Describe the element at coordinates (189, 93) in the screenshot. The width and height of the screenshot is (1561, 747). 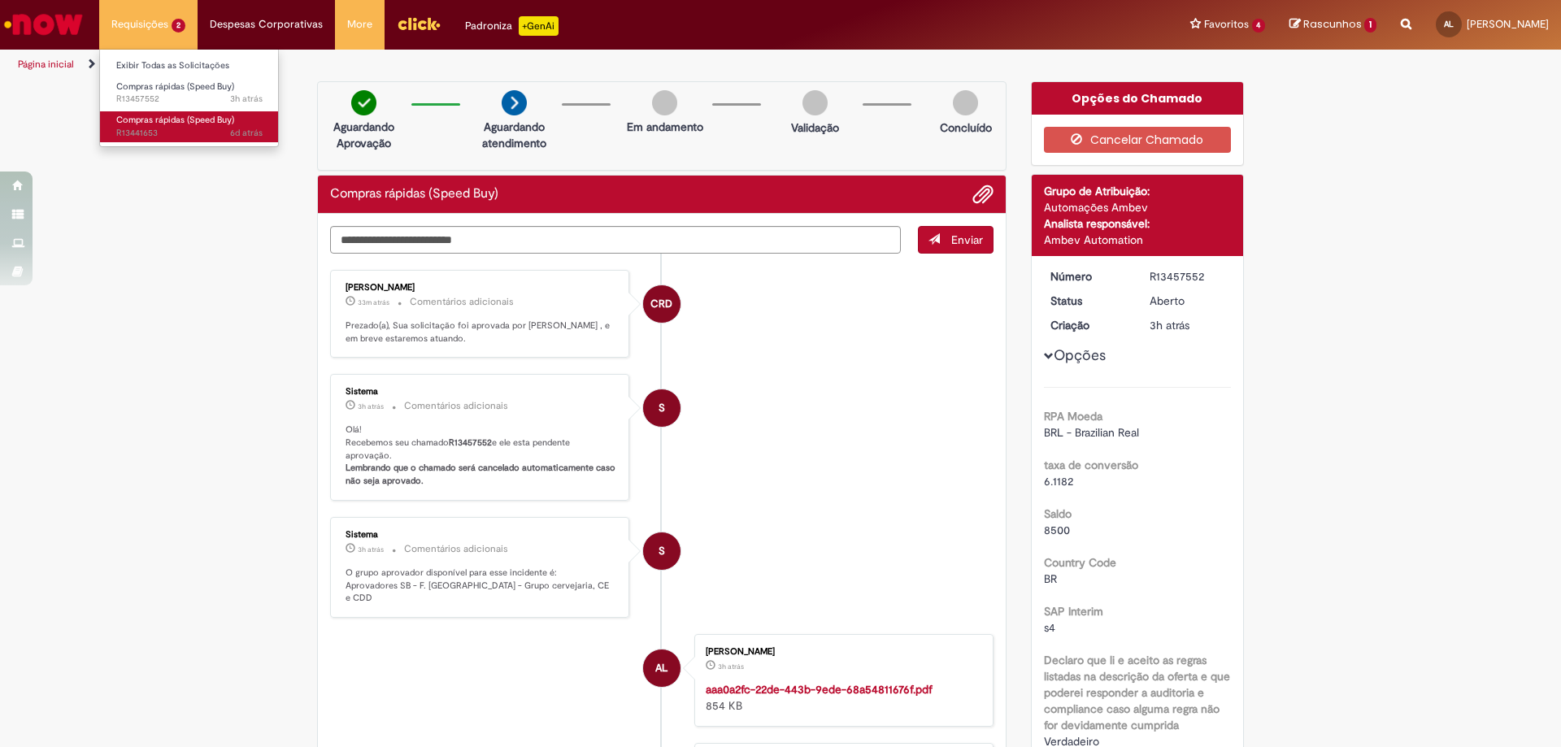
I see `a: Aberto R13457552 : Compras rápidas (Speed Buy)` at that location.